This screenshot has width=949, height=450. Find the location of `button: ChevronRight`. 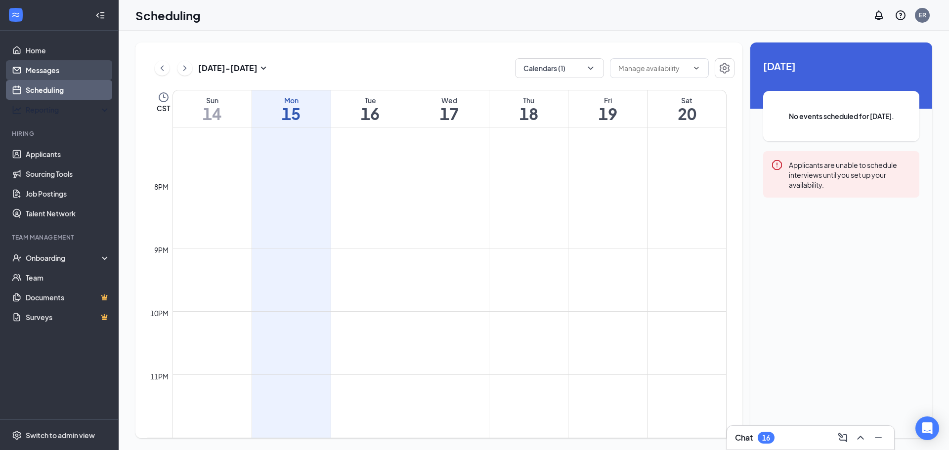

button: ChevronRight is located at coordinates (185, 68).